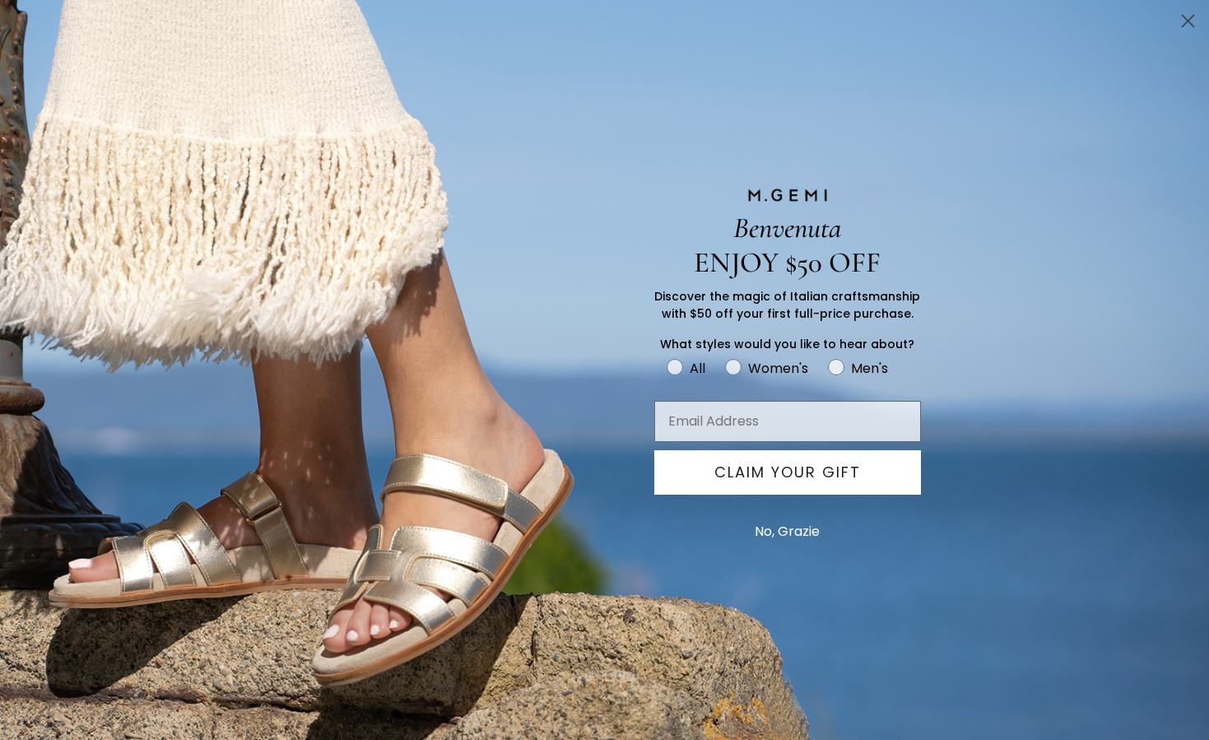 The height and width of the screenshot is (740, 1209). Describe the element at coordinates (697, 368) in the screenshot. I see `div: All` at that location.